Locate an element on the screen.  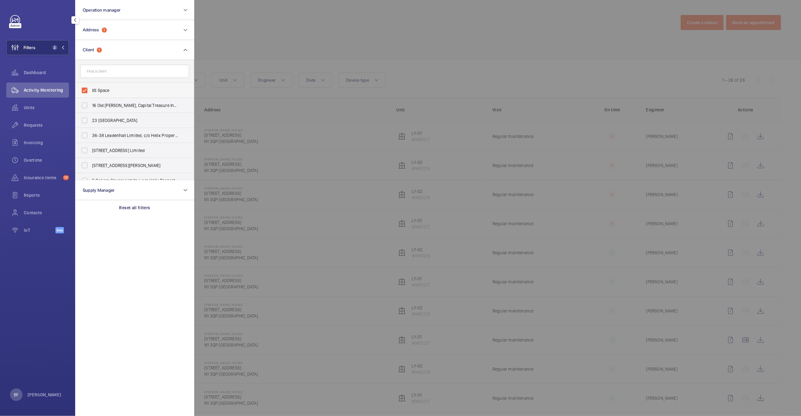
span: Units is located at coordinates (46, 108).